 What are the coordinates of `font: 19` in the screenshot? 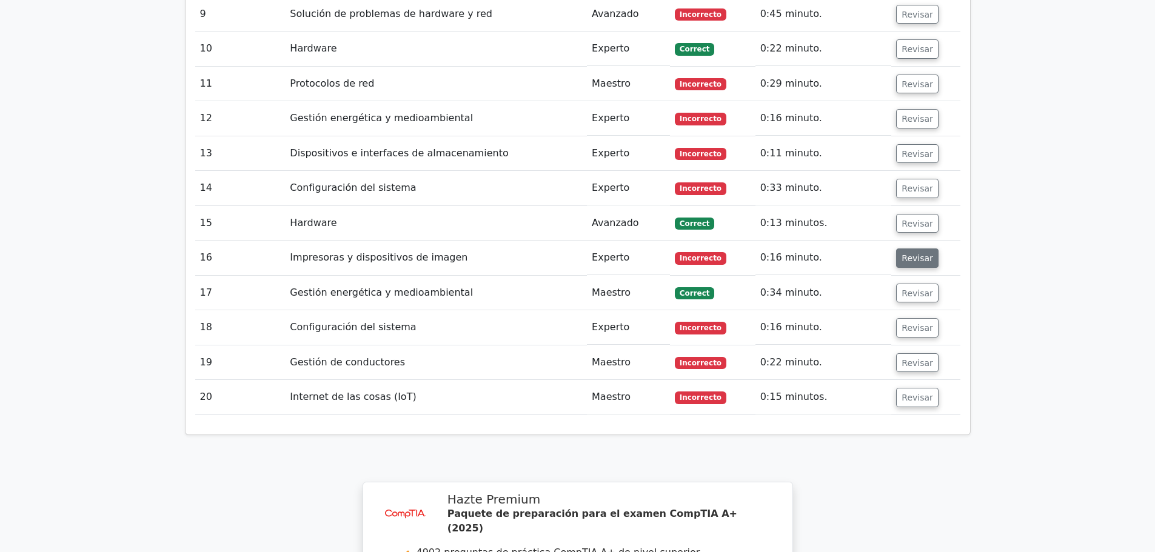 It's located at (206, 362).